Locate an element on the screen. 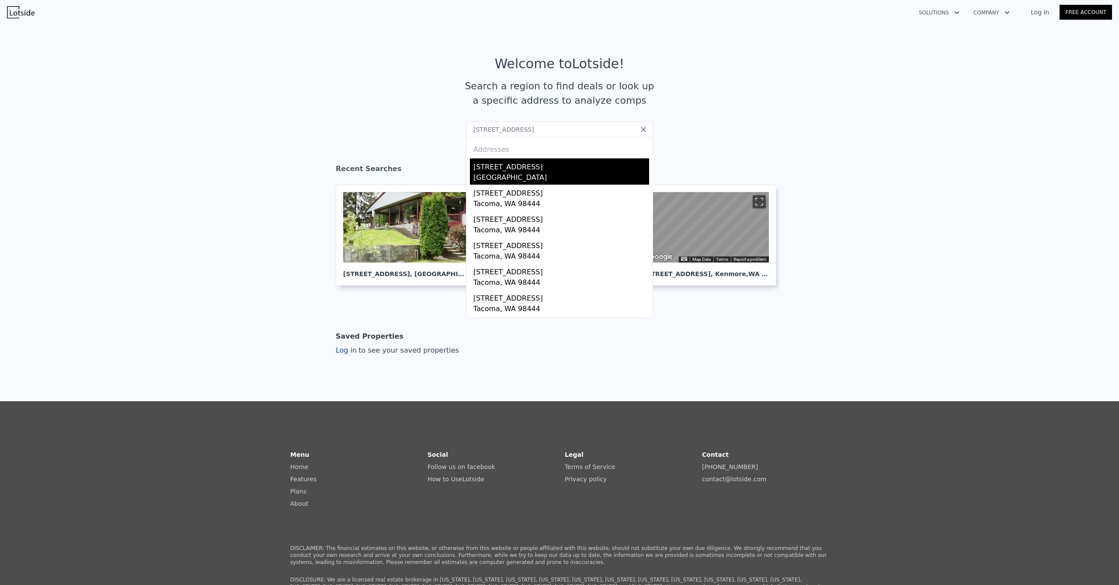 This screenshot has width=1119, height=585. a: Log In is located at coordinates (1040, 12).